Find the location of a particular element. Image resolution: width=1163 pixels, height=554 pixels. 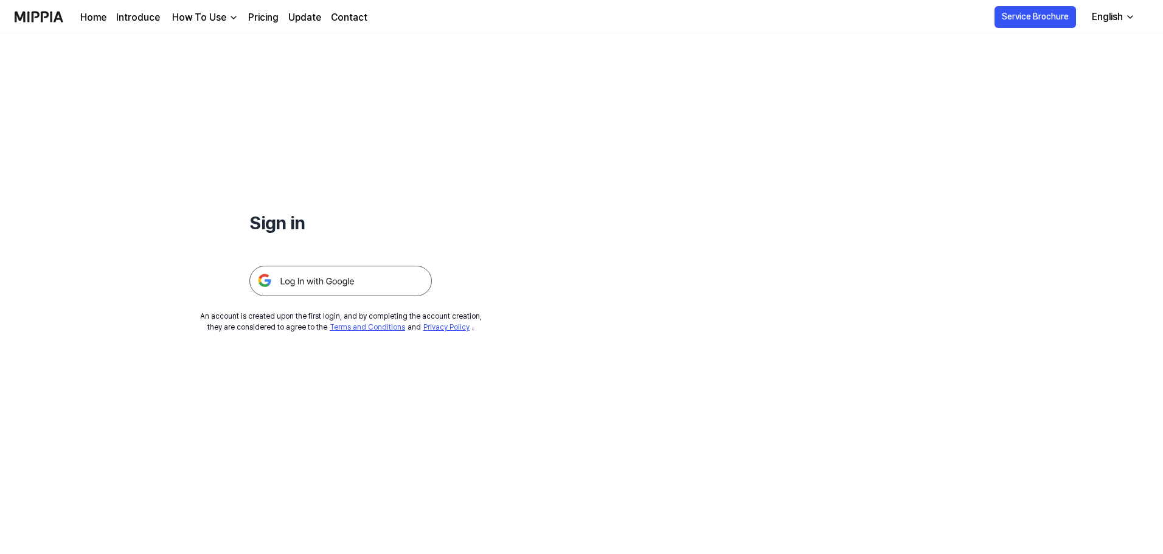

a: Service Brochure is located at coordinates (1035, 17).